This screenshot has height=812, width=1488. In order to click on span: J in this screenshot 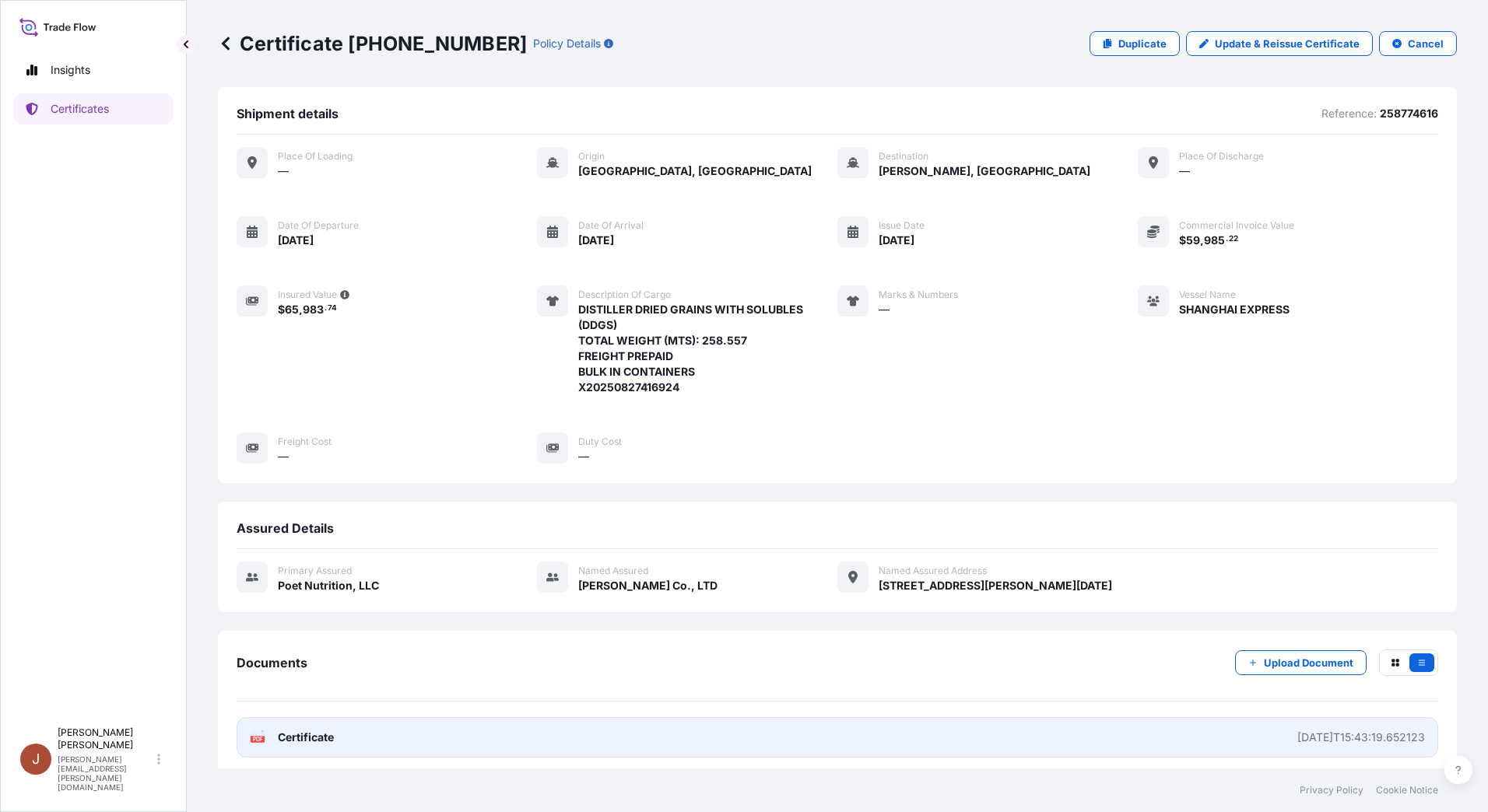, I will do `click(36, 760)`.